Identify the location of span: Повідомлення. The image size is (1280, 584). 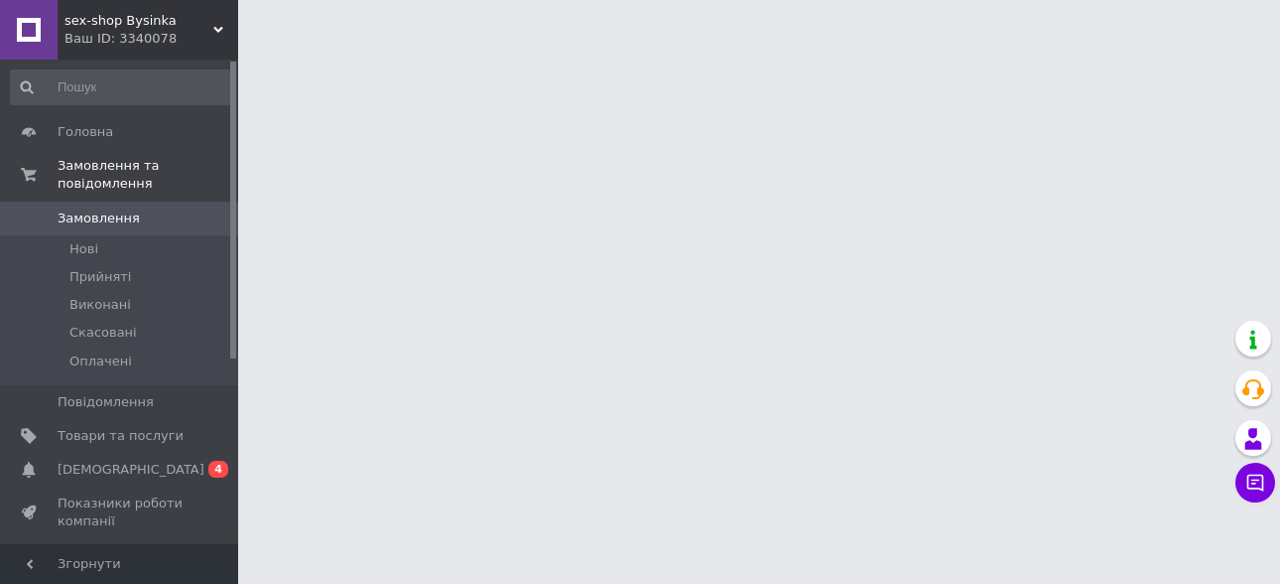
(105, 402).